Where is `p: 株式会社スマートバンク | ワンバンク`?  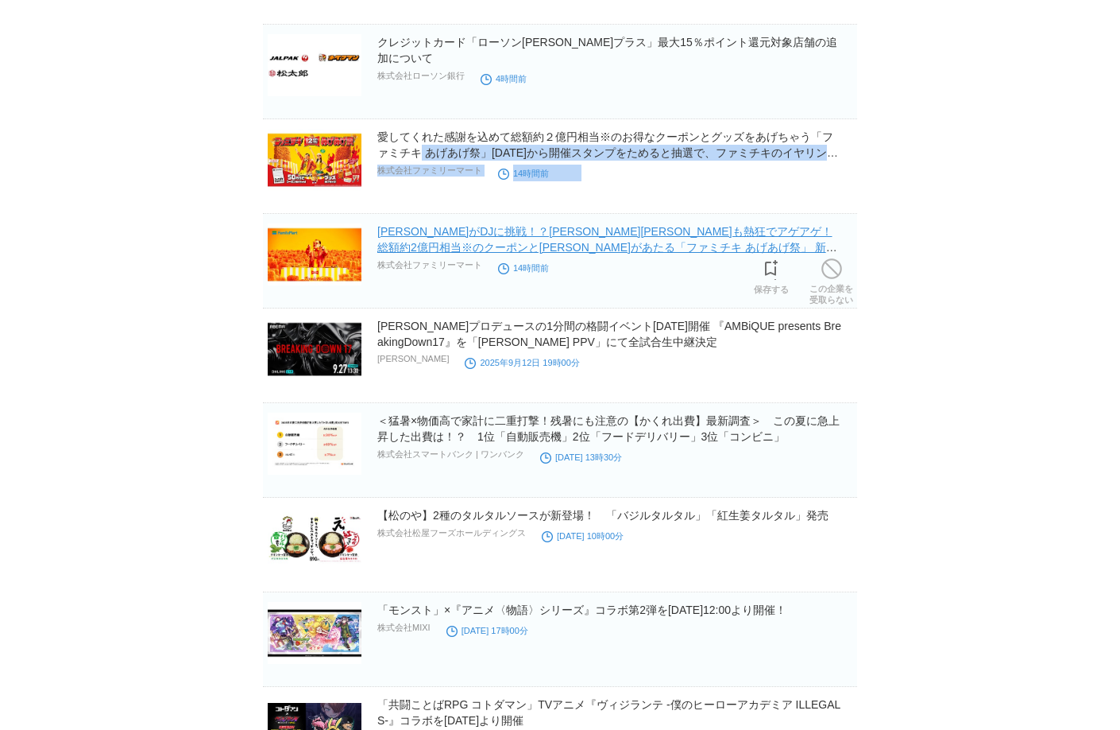 p: 株式会社スマートバンク | ワンバンク is located at coordinates (451, 454).